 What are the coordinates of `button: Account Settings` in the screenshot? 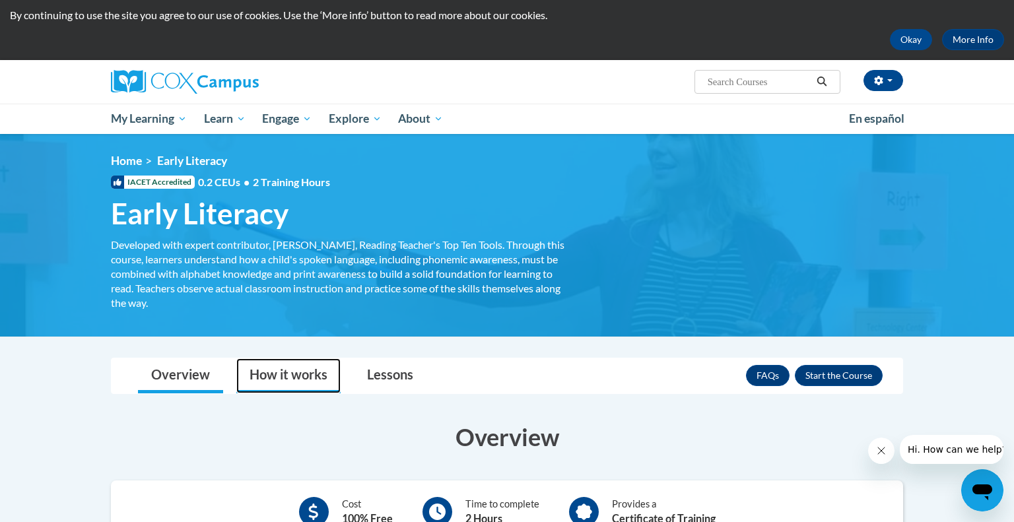 It's located at (884, 81).